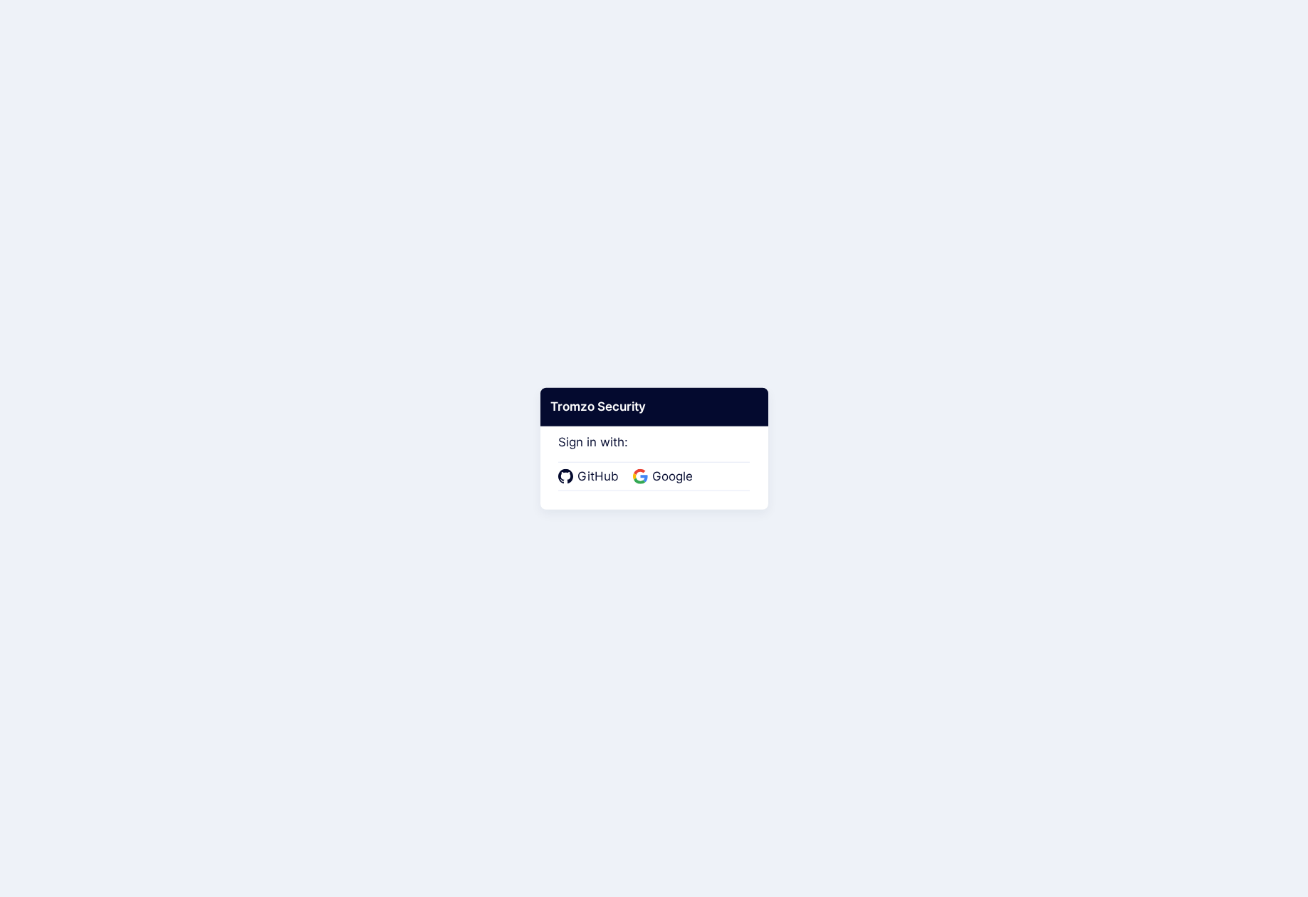  What do you see at coordinates (655, 407) in the screenshot?
I see `div: Tromzo Security` at bounding box center [655, 407].